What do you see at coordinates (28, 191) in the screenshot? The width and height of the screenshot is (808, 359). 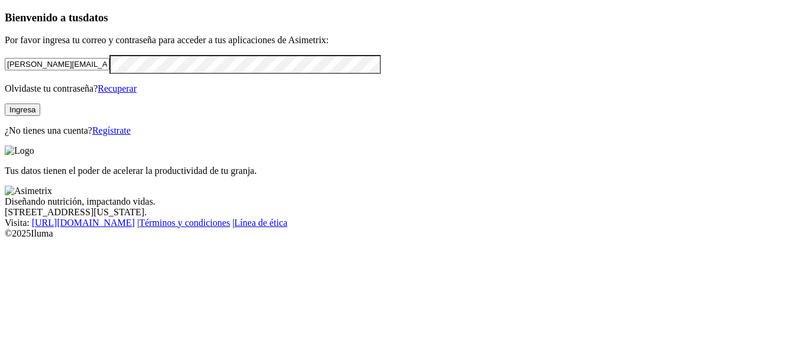 I see `img: Asimetrix` at bounding box center [28, 191].